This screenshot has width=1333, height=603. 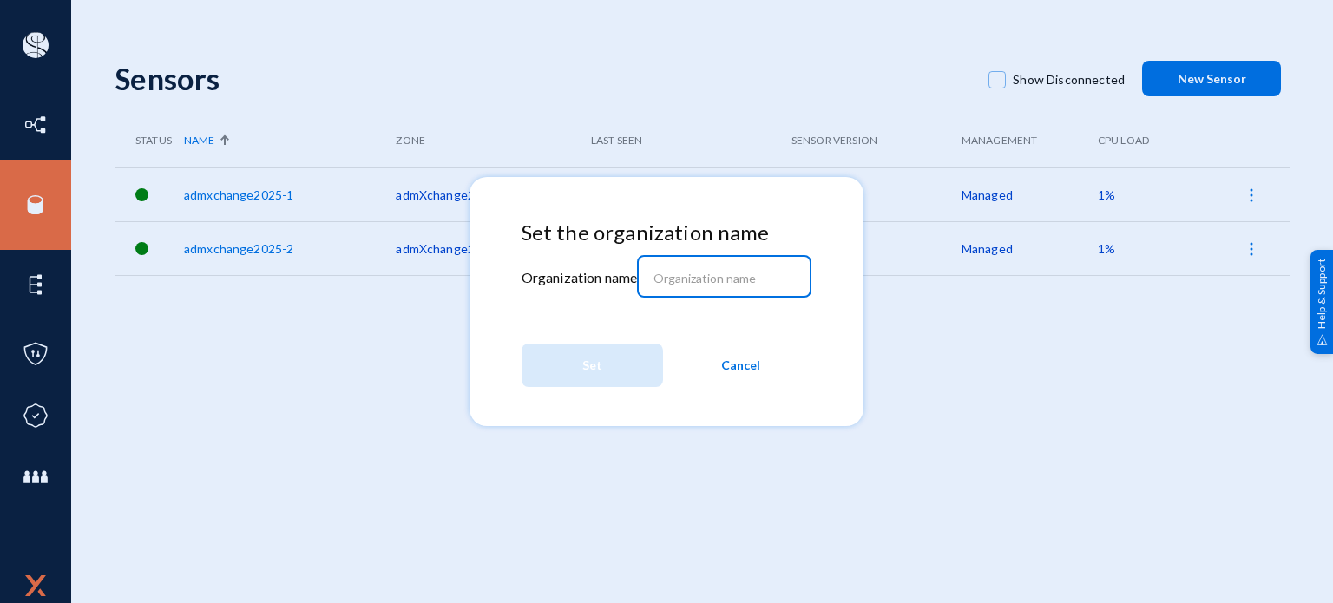 What do you see at coordinates (740, 365) in the screenshot?
I see `button: Cancel` at bounding box center [740, 365].